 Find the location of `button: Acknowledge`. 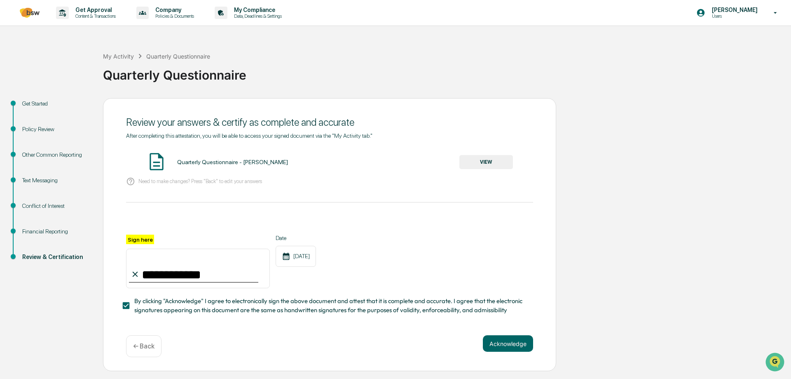

button: Acknowledge is located at coordinates (508, 343).